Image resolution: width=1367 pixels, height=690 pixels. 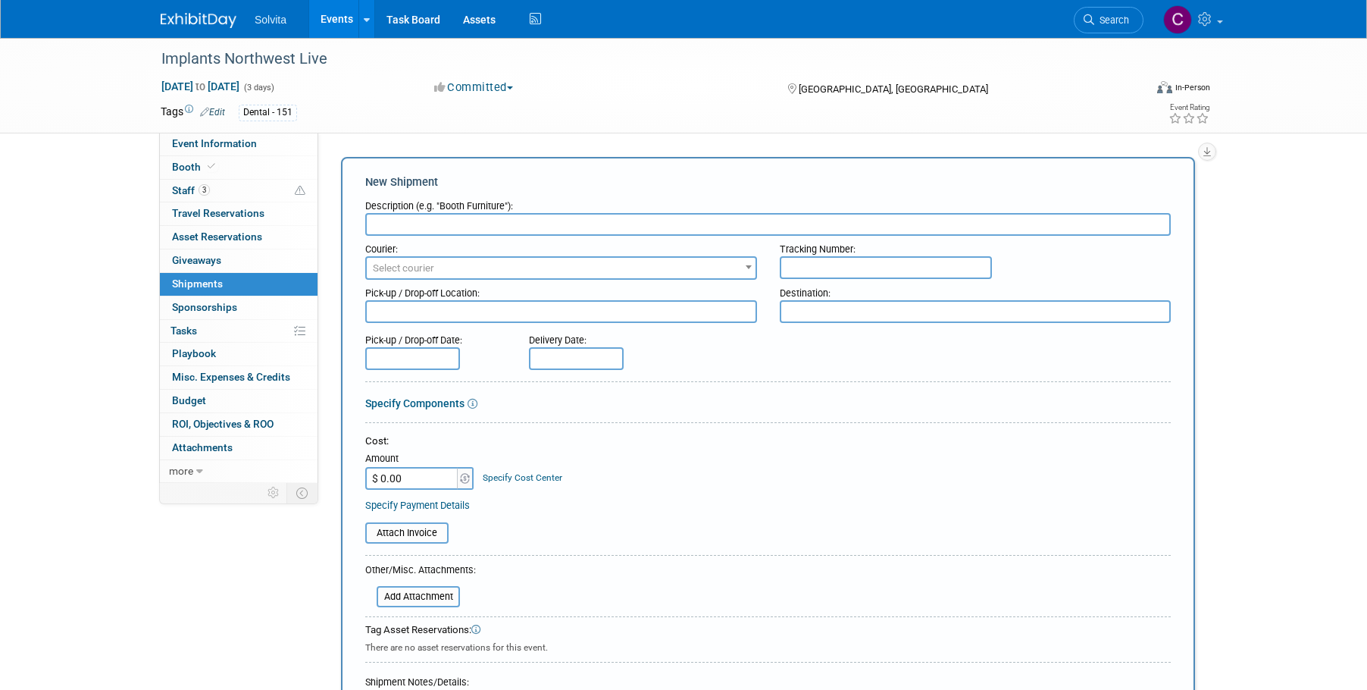 I want to click on span: Travel Reservations, so click(x=218, y=213).